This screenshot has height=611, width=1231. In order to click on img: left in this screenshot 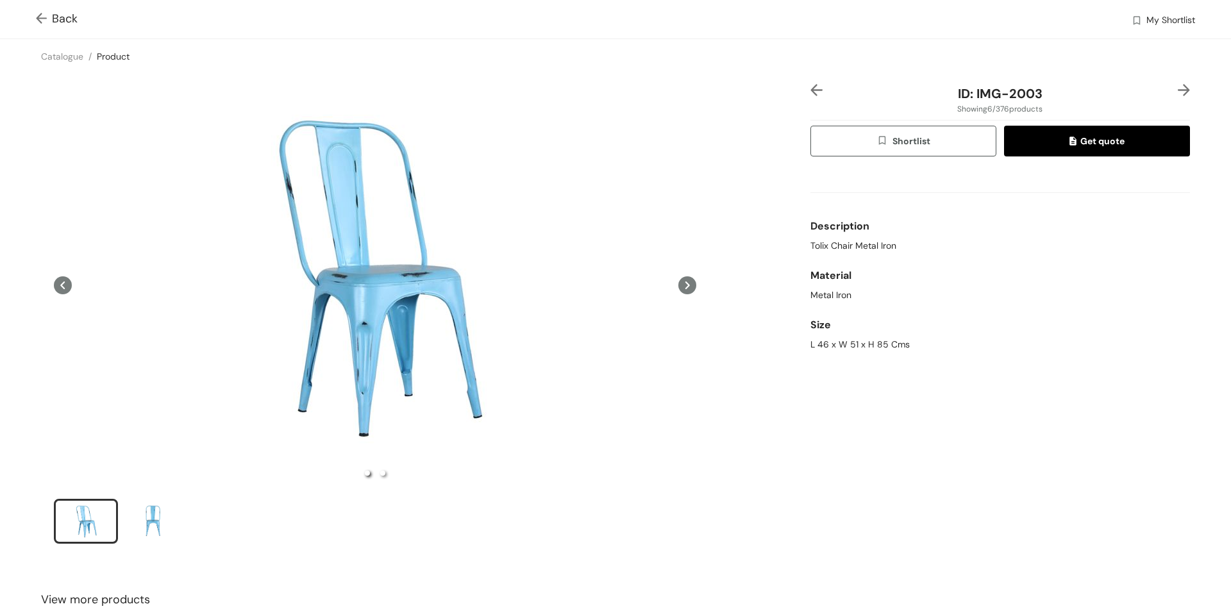, I will do `click(816, 90)`.